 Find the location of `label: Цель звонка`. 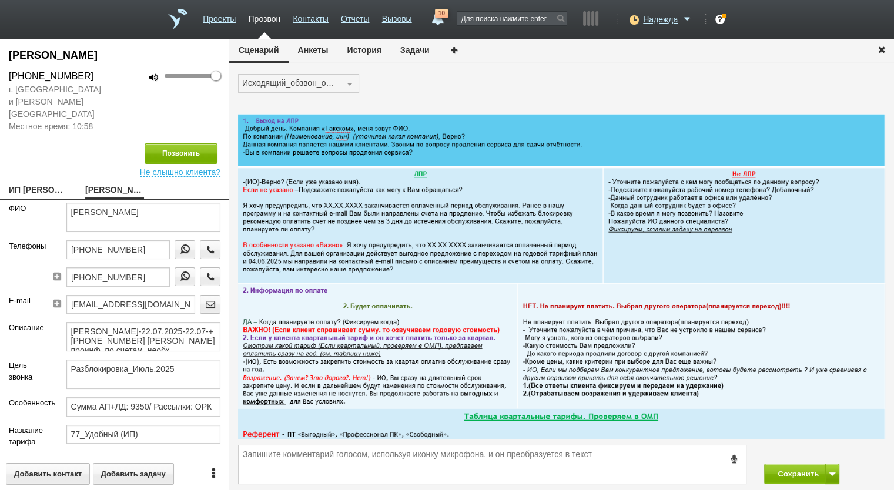

label: Цель звонка is located at coordinates (29, 371).